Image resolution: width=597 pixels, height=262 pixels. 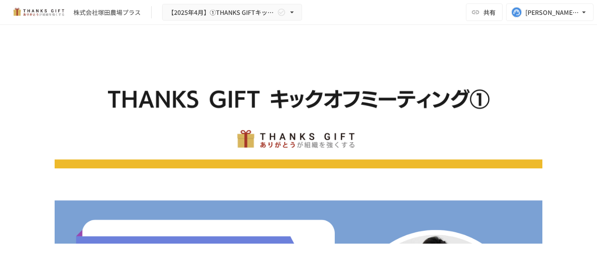 What do you see at coordinates (107, 12) in the screenshot?
I see `div: 株式会社塚田農場プラス` at bounding box center [107, 12].